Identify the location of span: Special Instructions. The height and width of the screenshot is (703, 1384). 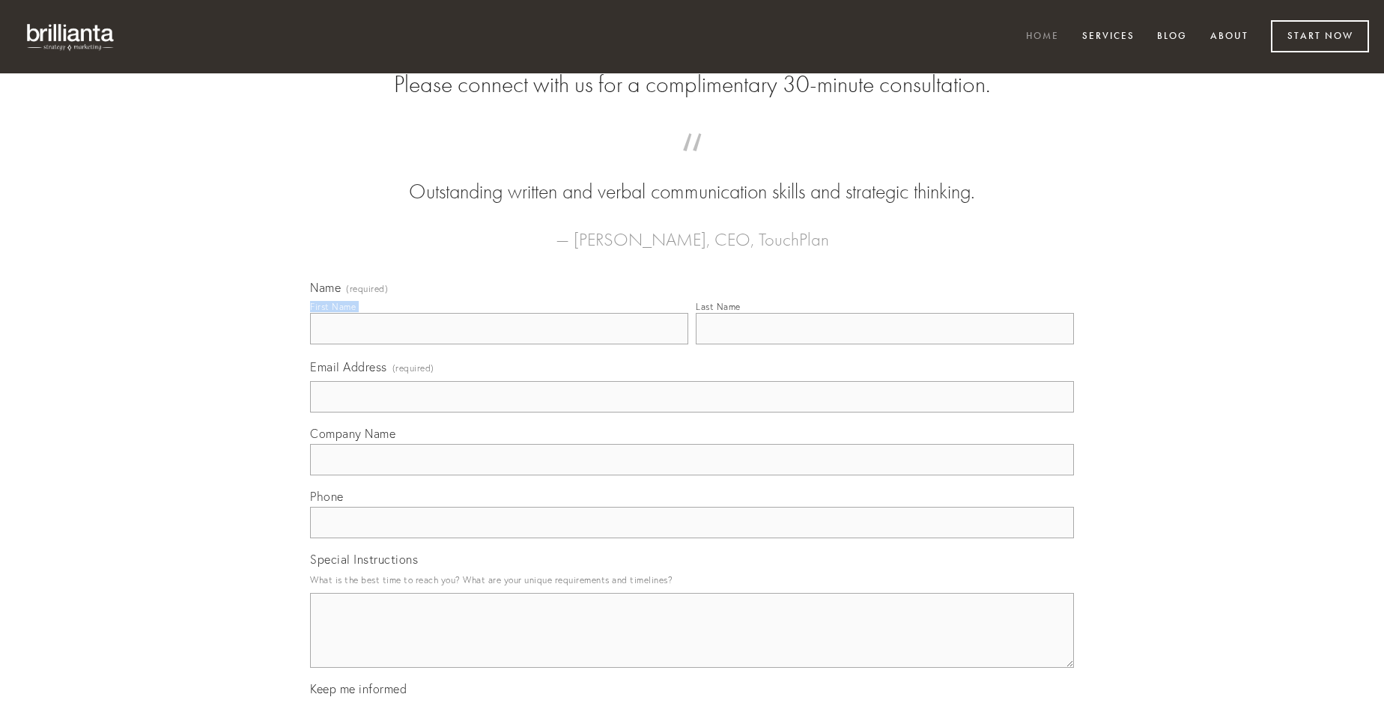
(364, 559).